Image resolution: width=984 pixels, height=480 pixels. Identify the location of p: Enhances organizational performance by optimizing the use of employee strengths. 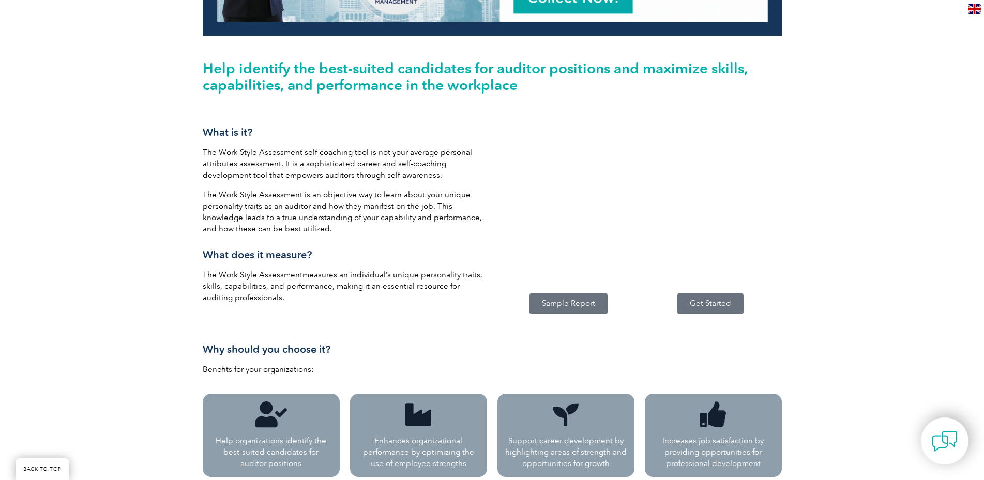
(418, 452).